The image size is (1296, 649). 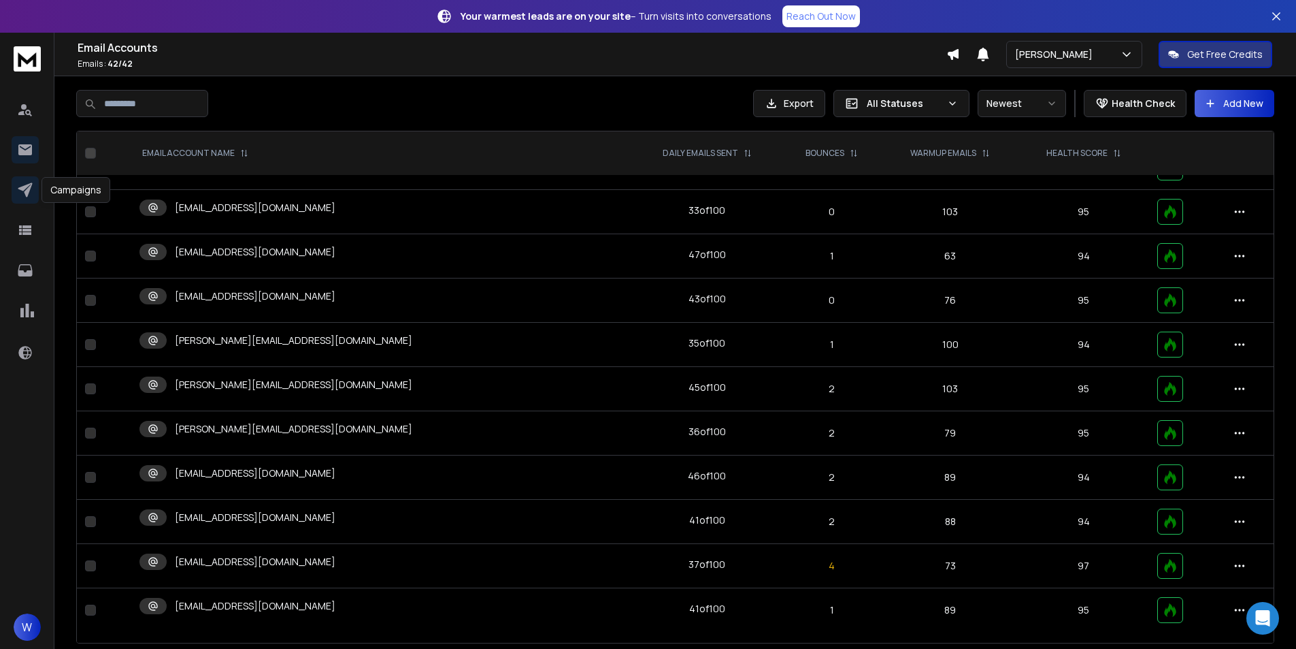 What do you see at coordinates (1263, 618) in the screenshot?
I see `div: Open Intercom Messenger` at bounding box center [1263, 618].